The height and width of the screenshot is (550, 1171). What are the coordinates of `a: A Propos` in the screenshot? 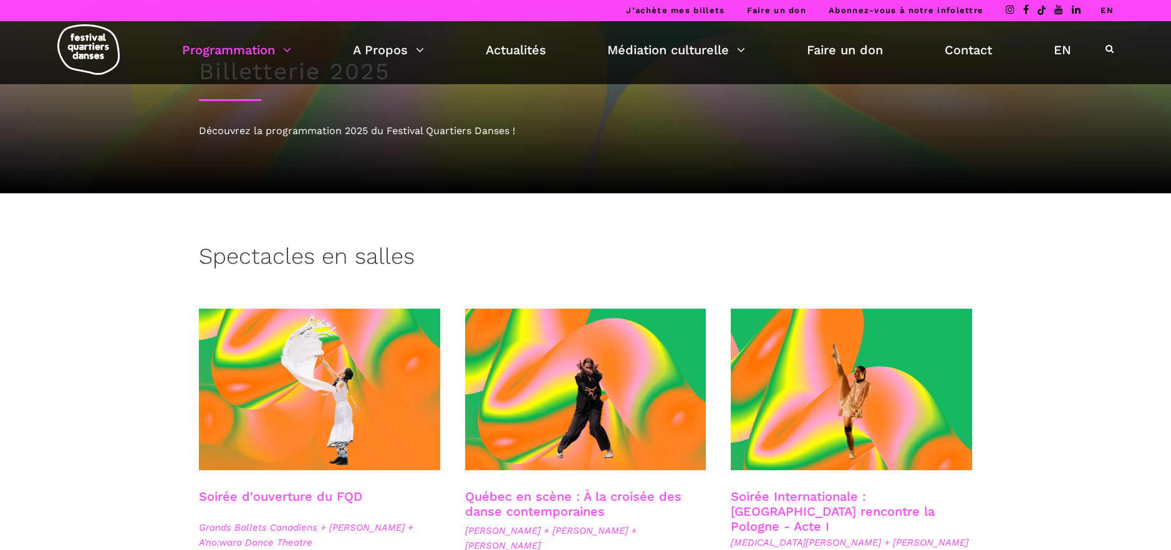 It's located at (388, 50).